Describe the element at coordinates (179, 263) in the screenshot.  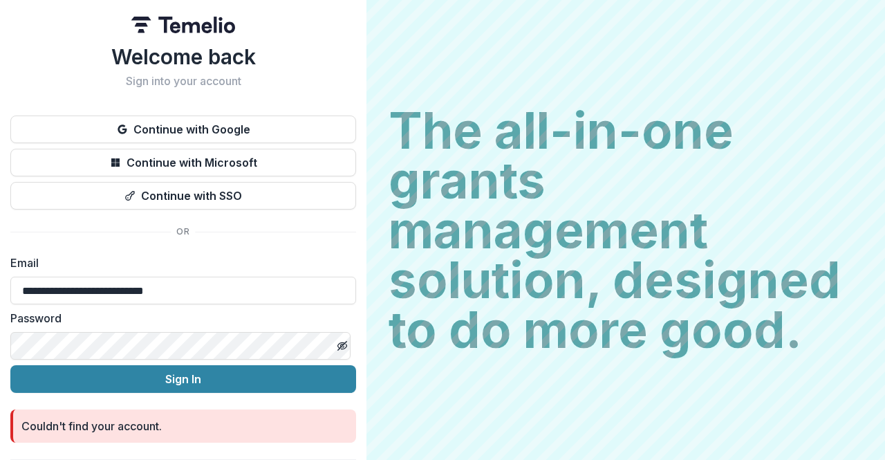
I see `label: Email` at that location.